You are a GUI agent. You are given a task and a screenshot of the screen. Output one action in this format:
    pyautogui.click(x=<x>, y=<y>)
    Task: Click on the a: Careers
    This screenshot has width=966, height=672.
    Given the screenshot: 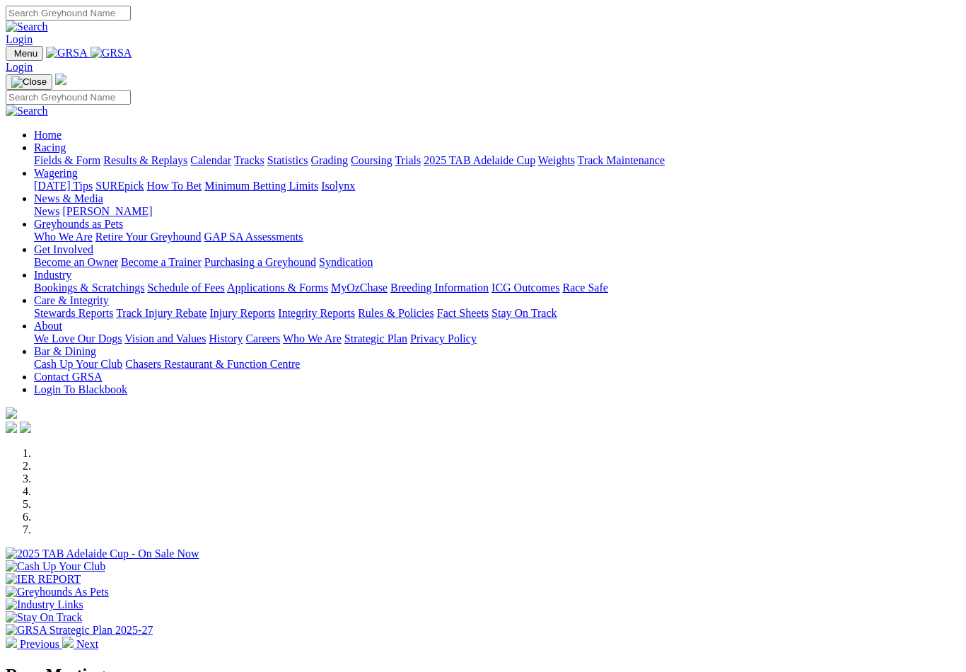 What is the action you would take?
    pyautogui.click(x=262, y=338)
    